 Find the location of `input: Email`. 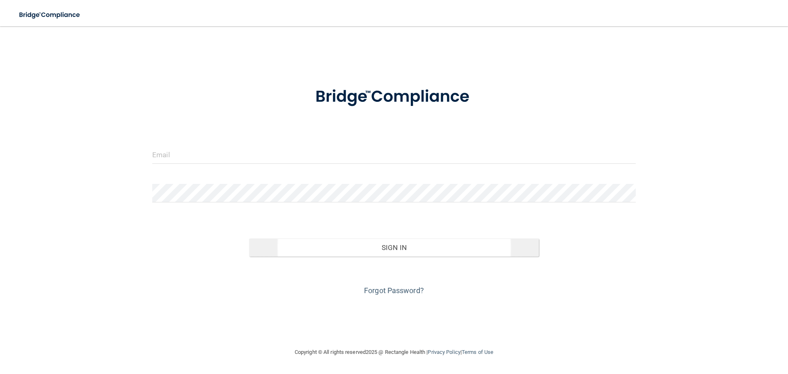

input: Email is located at coordinates (394, 154).